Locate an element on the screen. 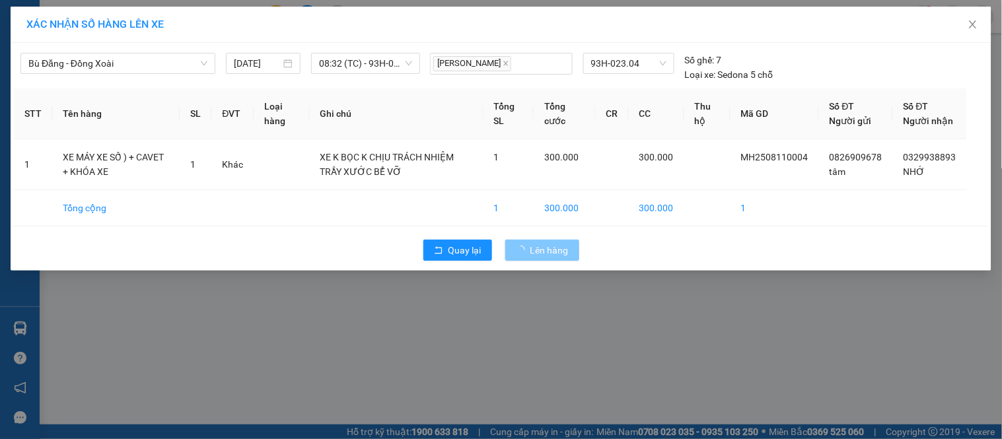 Image resolution: width=1002 pixels, height=439 pixels. span: Người nhận is located at coordinates (928, 121).